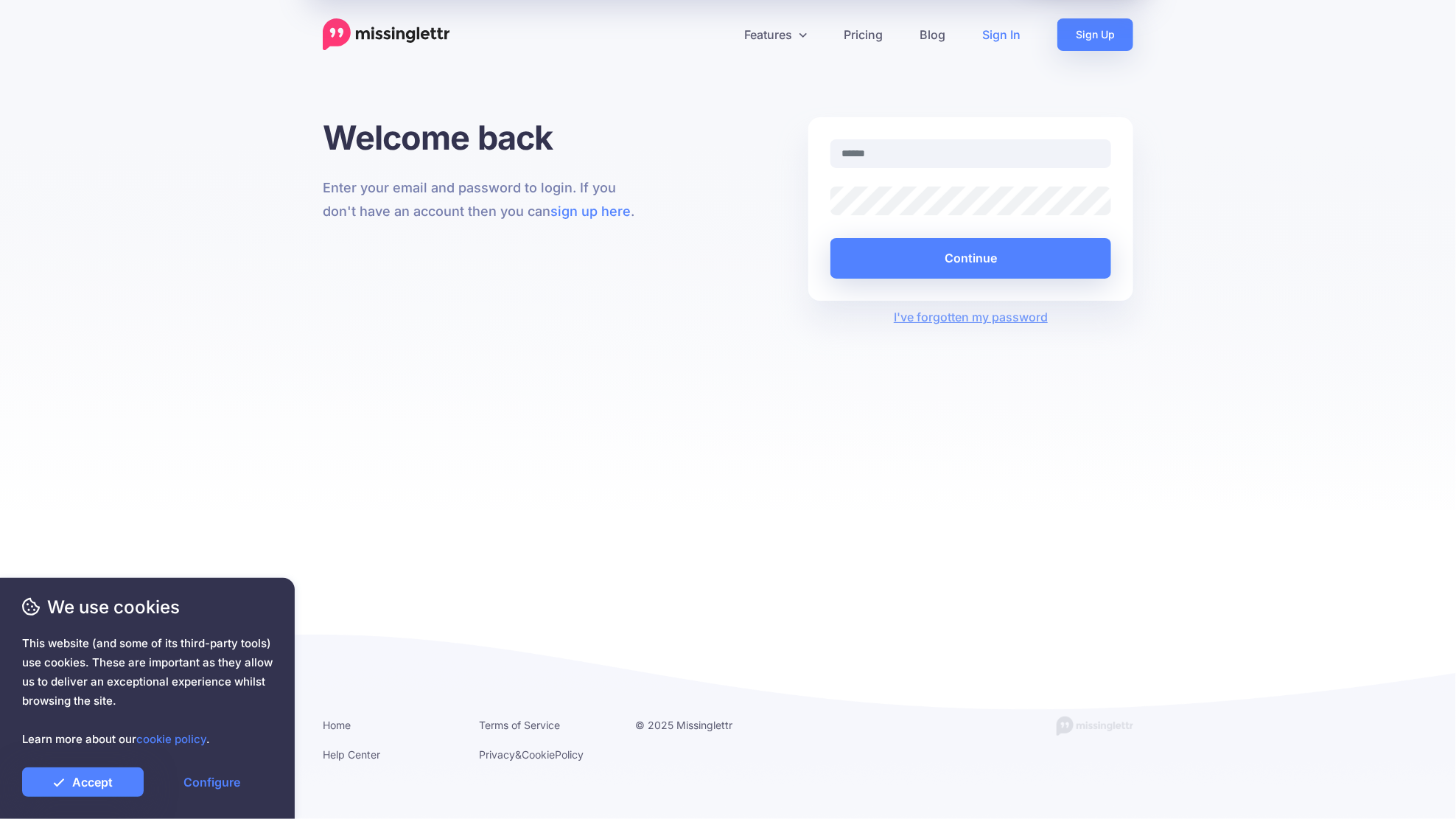  Describe the element at coordinates (703, 725) in the screenshot. I see `li: © 2025 Missinglettr` at that location.